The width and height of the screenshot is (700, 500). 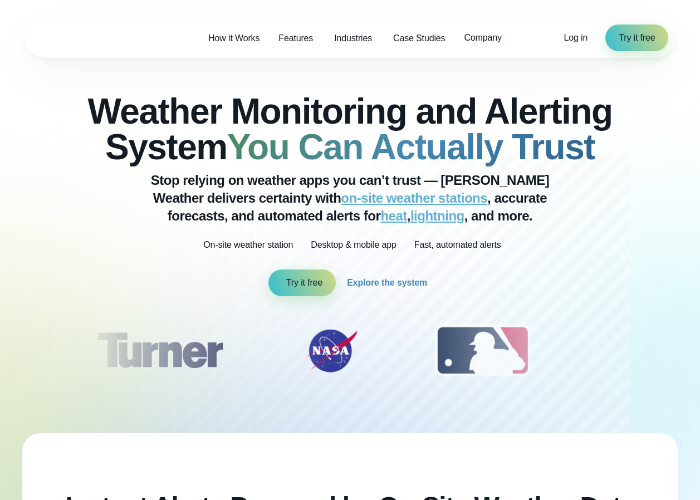 What do you see at coordinates (350, 353) in the screenshot?
I see `div: slideshow` at bounding box center [350, 353].